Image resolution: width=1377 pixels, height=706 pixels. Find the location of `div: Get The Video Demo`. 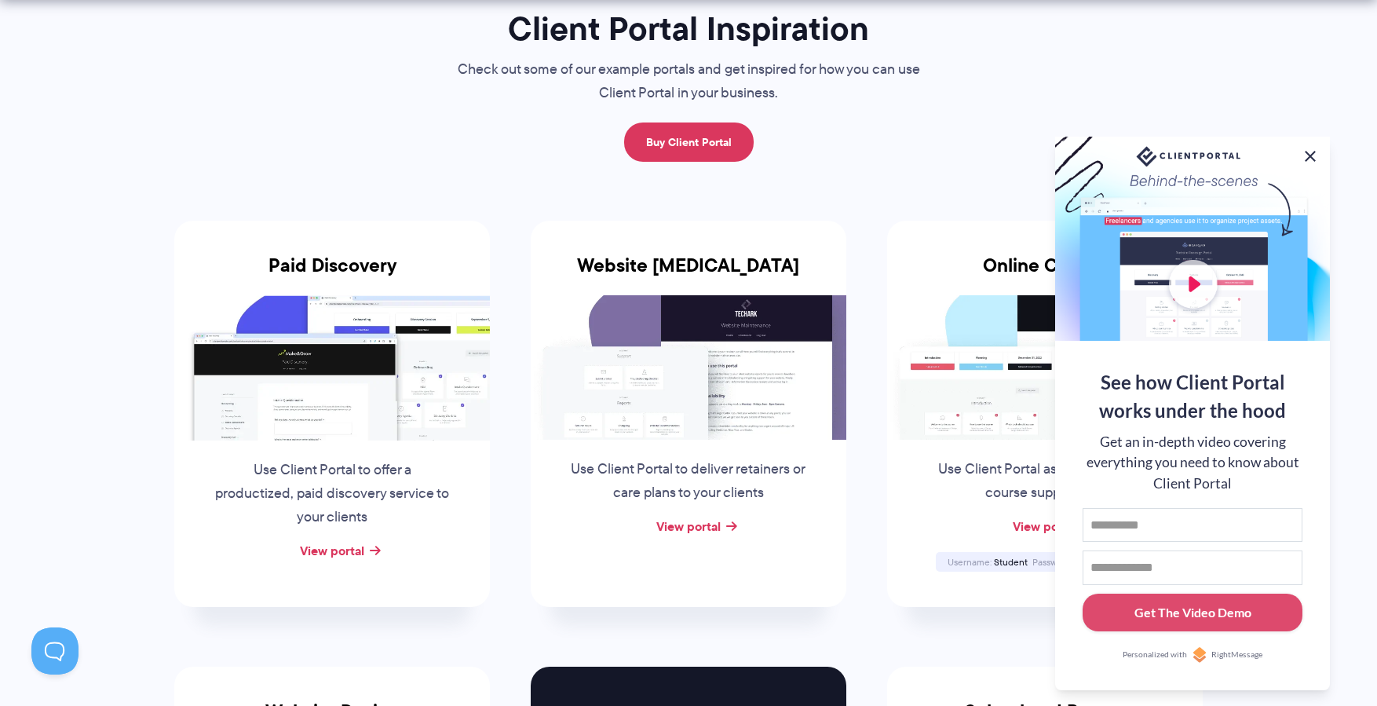

div: Get The Video Demo is located at coordinates (1192, 612).